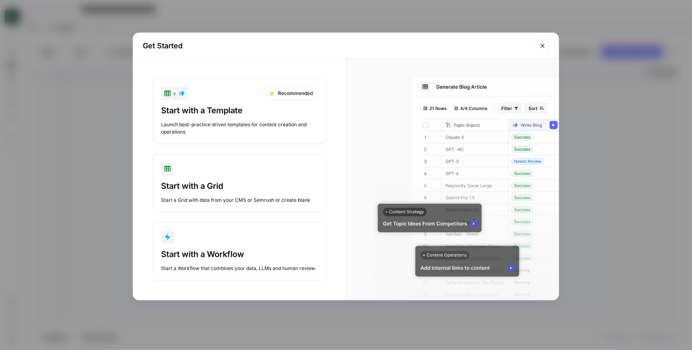 This screenshot has width=692, height=350. I want to click on div: Start a Grid with data from your CMS or Semrush or create blank, so click(239, 200).